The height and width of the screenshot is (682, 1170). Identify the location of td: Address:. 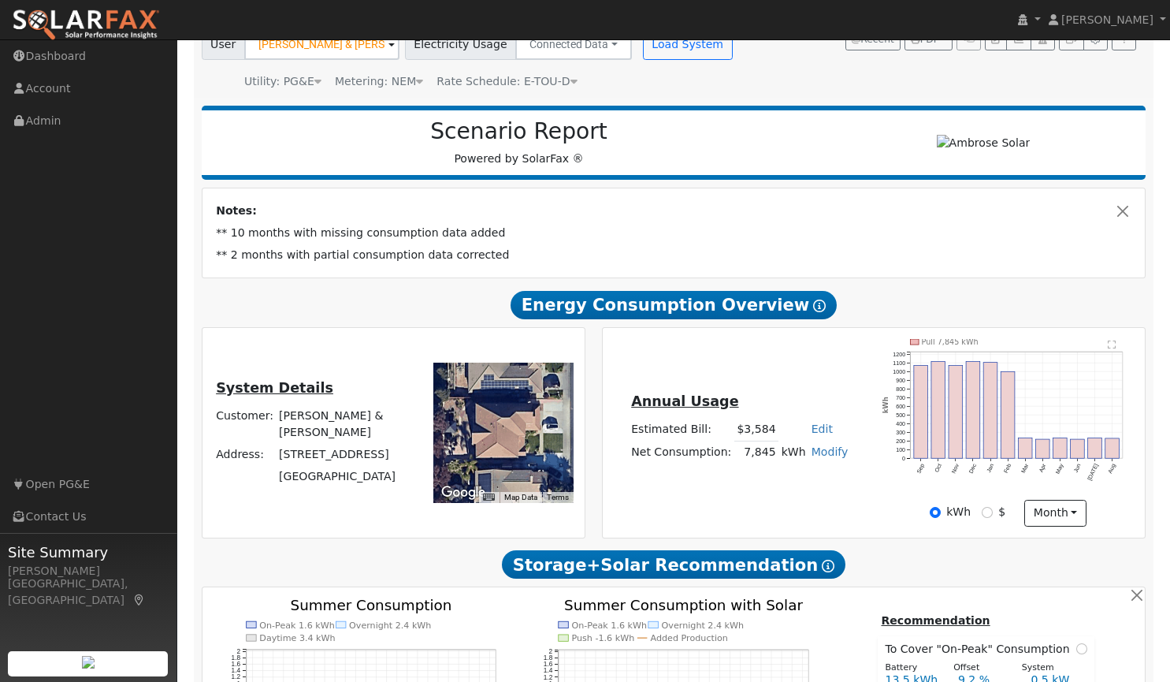
(245, 455).